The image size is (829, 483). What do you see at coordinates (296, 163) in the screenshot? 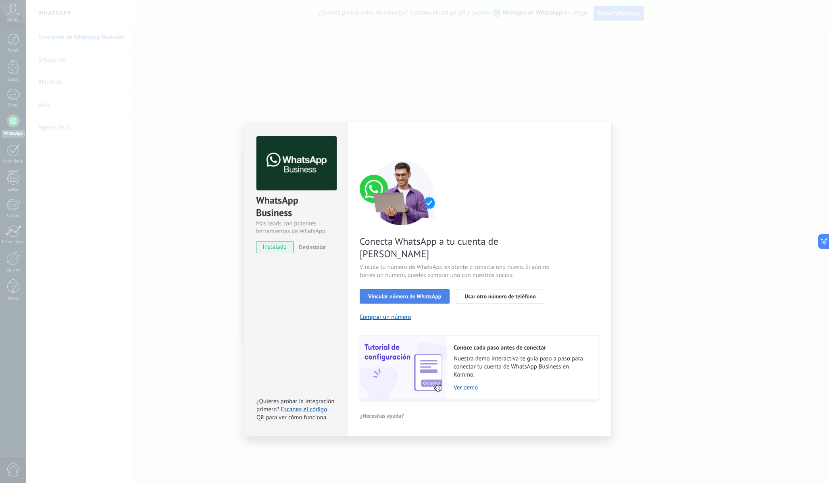
I see `img: logo_main.png` at bounding box center [296, 163].